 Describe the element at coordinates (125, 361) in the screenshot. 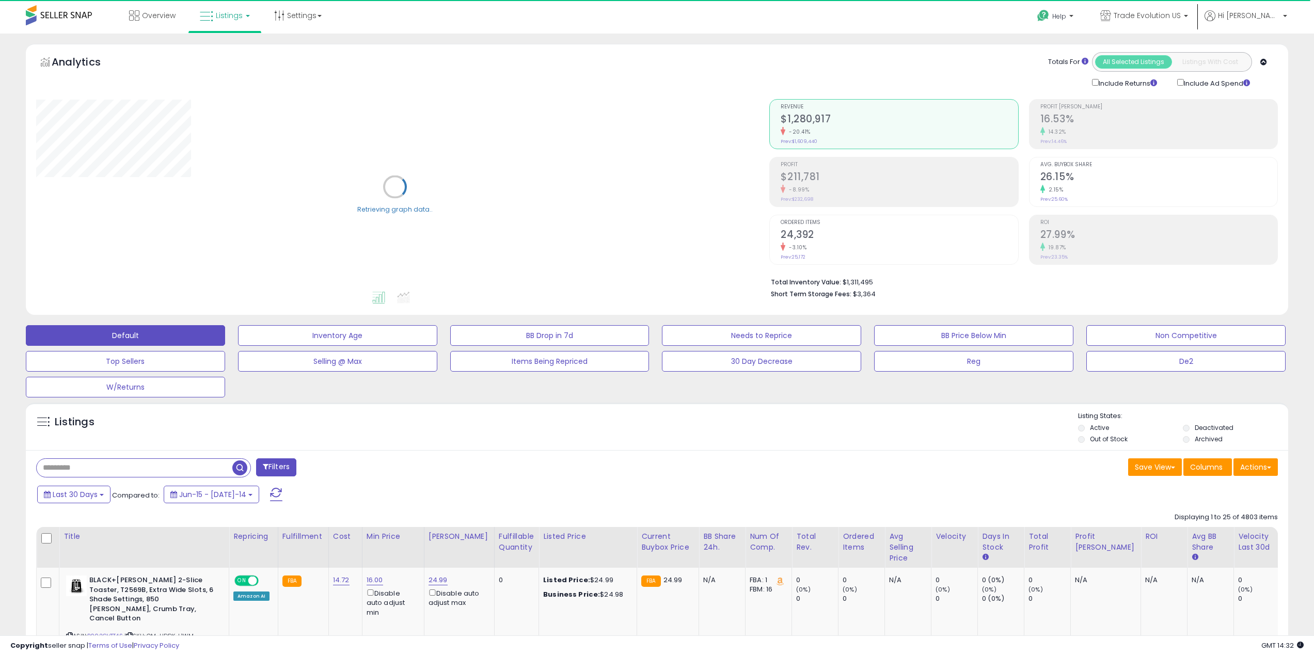

I see `button: Top Sellers` at that location.